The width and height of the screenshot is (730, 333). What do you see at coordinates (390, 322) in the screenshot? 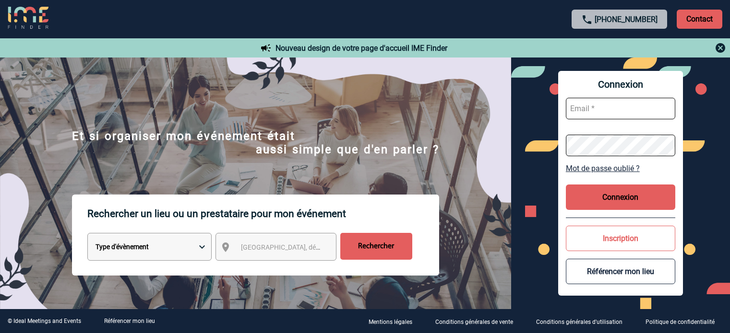
I see `p: Mentions légales` at bounding box center [390, 322].